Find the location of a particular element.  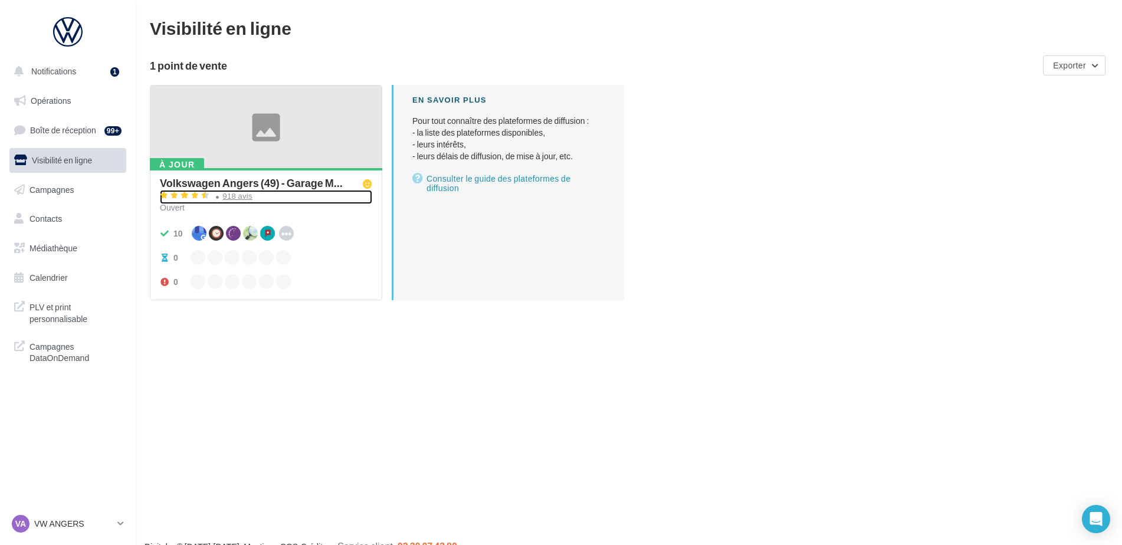

button: Notifications 1 is located at coordinates (65, 71).